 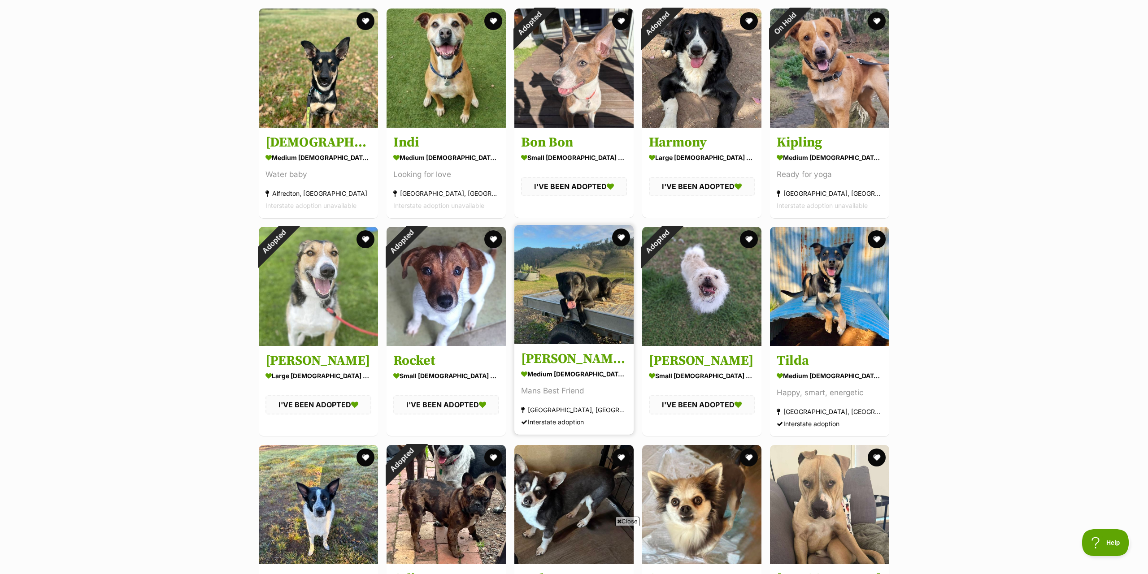 I want to click on img: Indi, so click(x=446, y=68).